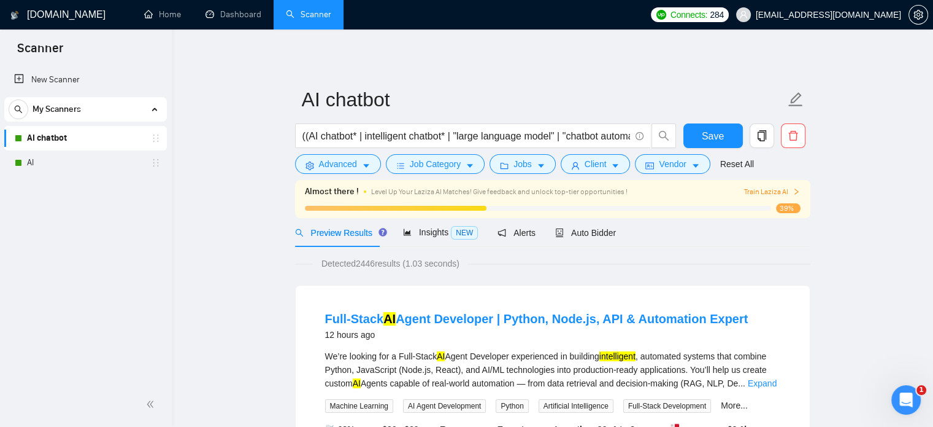 This screenshot has width=933, height=427. What do you see at coordinates (544, 99) in the screenshot?
I see `input: Scanner name...` at bounding box center [544, 99].